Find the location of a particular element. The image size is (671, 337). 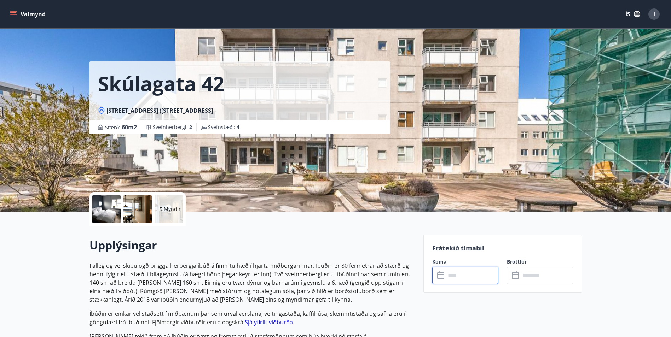

button: I is located at coordinates (654, 14).